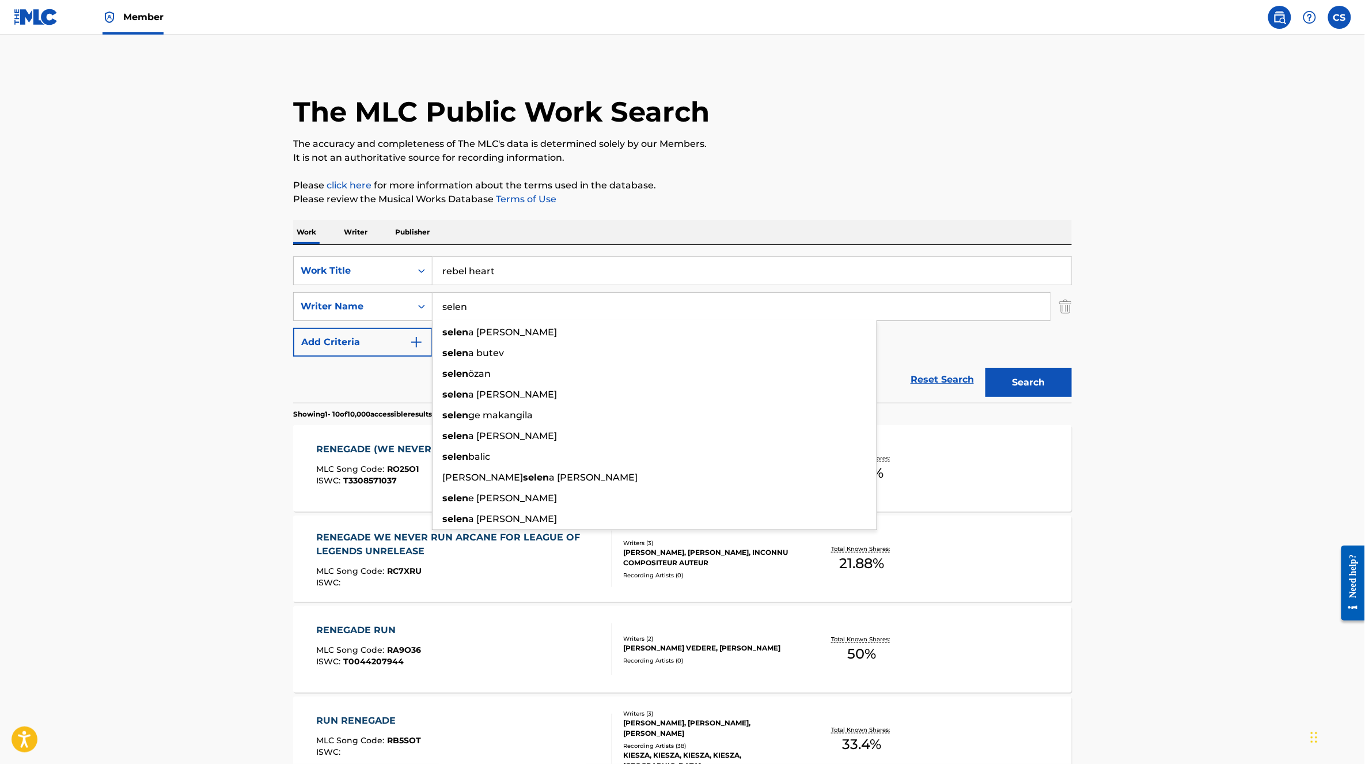 The width and height of the screenshot is (1365, 764). I want to click on button: Search, so click(1029, 383).